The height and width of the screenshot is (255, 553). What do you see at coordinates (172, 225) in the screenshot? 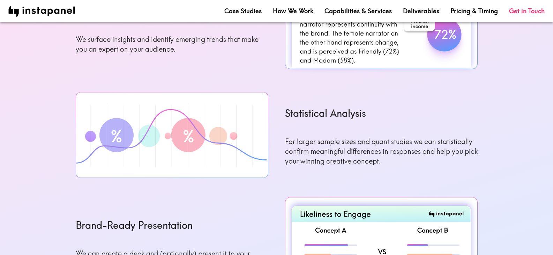
I see `h6: Brand-Ready Presentation` at bounding box center [172, 225].